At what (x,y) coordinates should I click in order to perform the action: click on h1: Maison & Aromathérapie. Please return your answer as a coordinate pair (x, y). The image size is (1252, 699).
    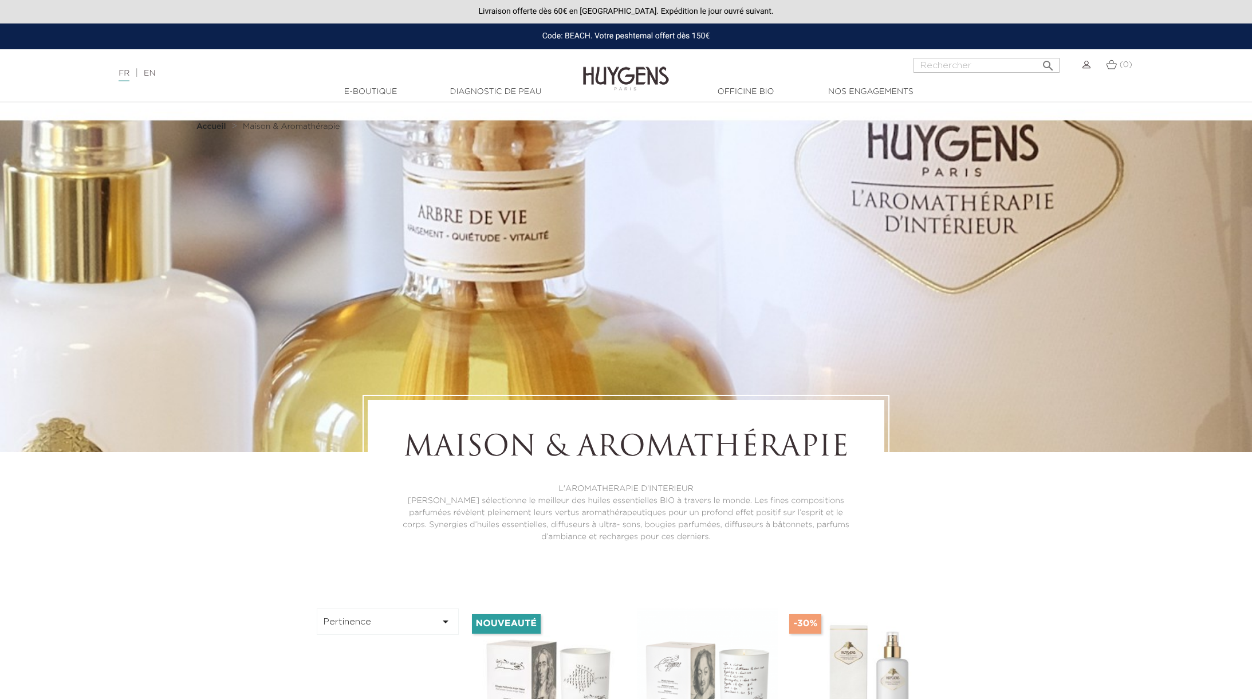
    Looking at the image, I should click on (626, 449).